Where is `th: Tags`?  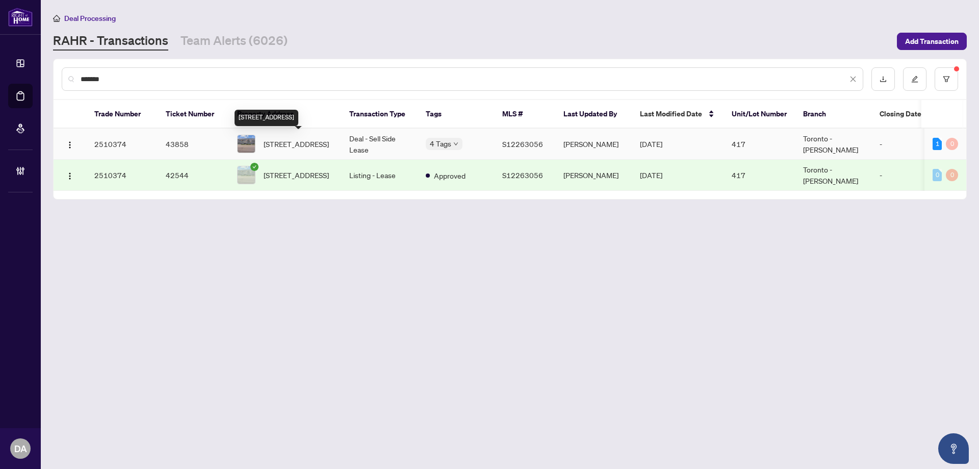
th: Tags is located at coordinates (456, 114).